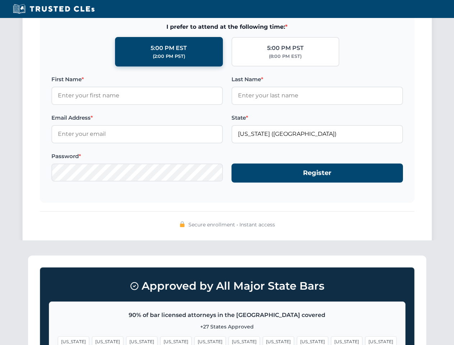 The image size is (454, 345). Describe the element at coordinates (137, 156) in the screenshot. I see `label: Password` at that location.